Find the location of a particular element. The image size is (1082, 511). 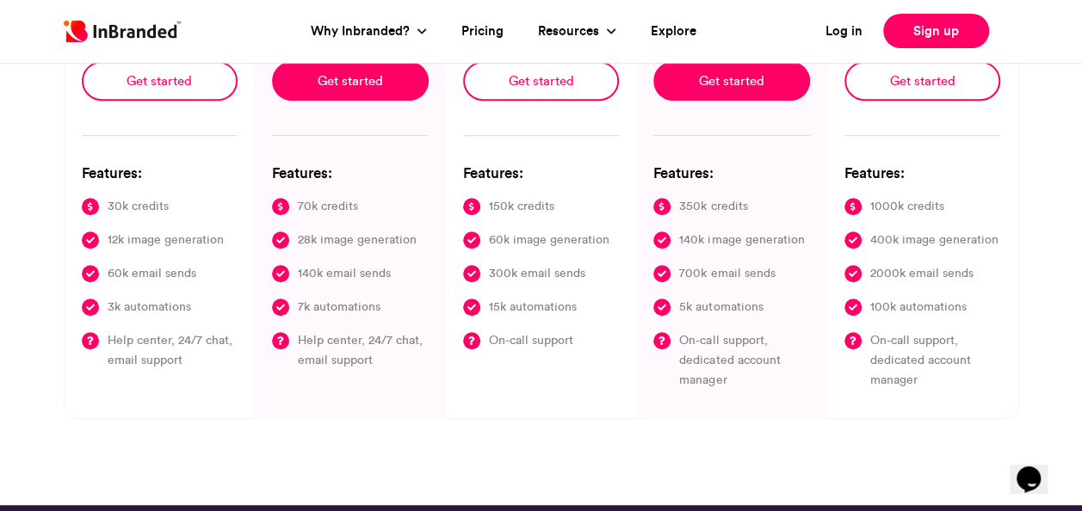

span: 400k image generation is located at coordinates (934, 239).